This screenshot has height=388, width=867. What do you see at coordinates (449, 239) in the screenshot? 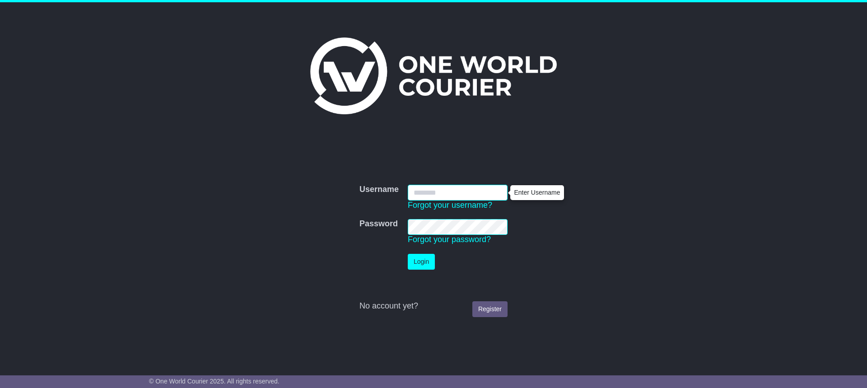
I see `a: Forgot your password?` at bounding box center [449, 239].